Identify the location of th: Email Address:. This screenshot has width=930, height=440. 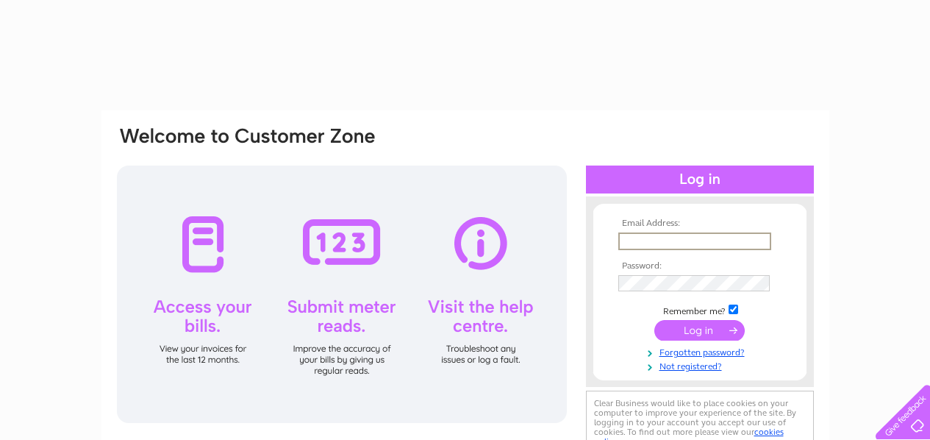
(700, 223).